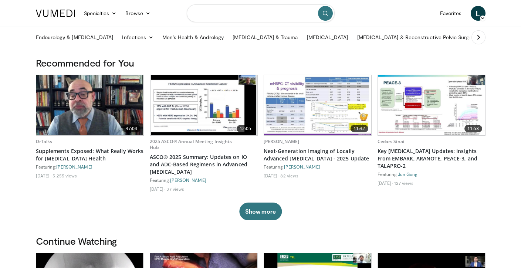  I want to click on a: Infections, so click(138, 37).